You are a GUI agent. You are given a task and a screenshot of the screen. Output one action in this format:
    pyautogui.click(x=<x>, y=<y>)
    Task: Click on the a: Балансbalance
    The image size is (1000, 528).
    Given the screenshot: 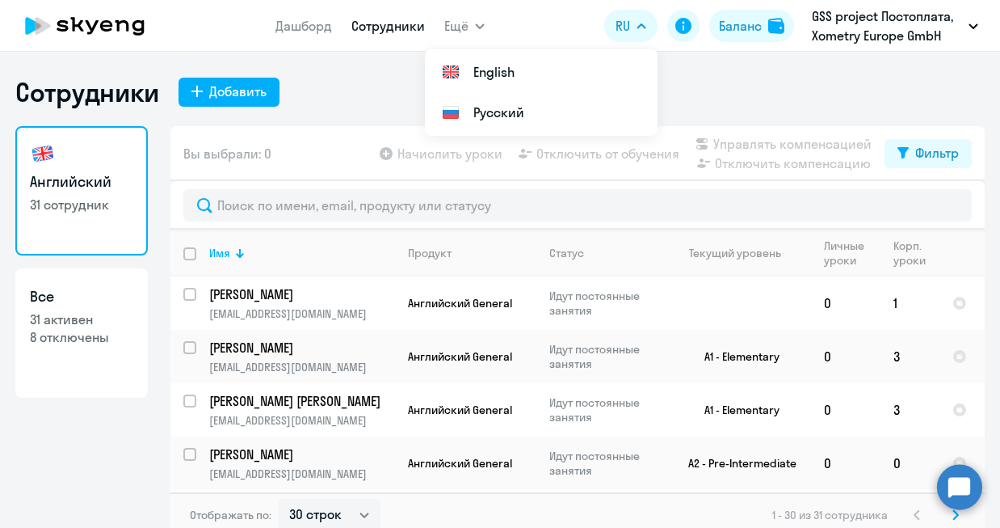 What is the action you would take?
    pyautogui.click(x=752, y=26)
    